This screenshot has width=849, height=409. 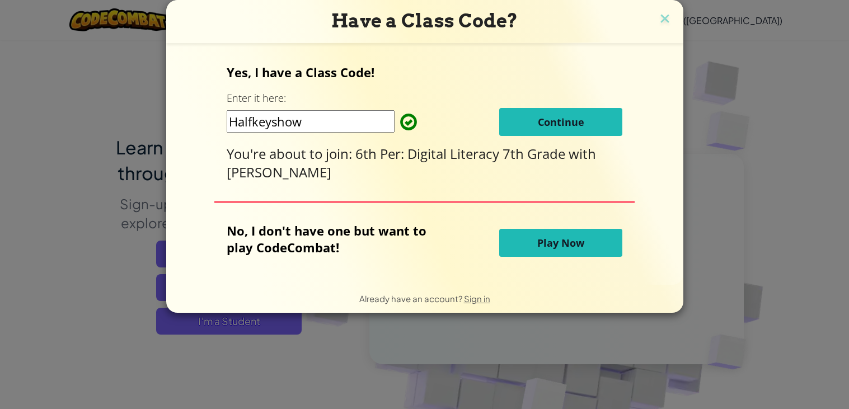 What do you see at coordinates (665, 20) in the screenshot?
I see `img: close icon` at bounding box center [665, 20].